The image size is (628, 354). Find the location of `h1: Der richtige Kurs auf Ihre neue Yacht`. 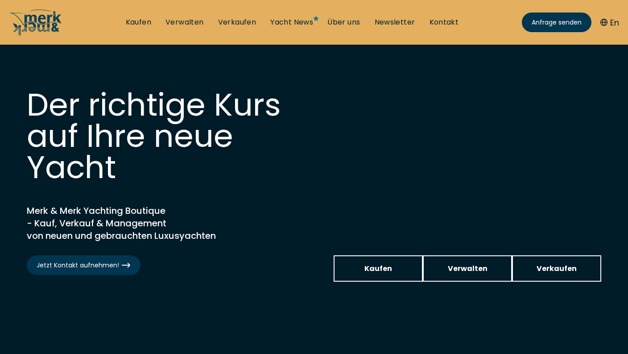

h1: Der richtige Kurs auf Ihre neue Yacht is located at coordinates (161, 136).